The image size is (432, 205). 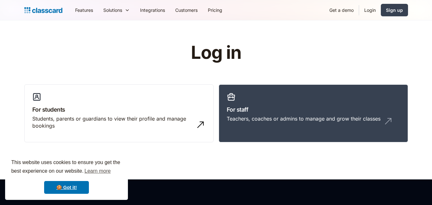 I want to click on a: For studentsStudents, parents or guardians to view their profile and manage bookings, so click(x=119, y=114).